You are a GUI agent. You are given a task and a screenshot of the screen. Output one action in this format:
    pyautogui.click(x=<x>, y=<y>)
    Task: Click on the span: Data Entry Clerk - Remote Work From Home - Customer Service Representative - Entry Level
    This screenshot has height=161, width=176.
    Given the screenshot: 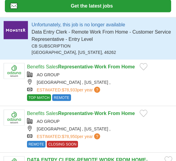 What is the action you would take?
    pyautogui.click(x=101, y=36)
    